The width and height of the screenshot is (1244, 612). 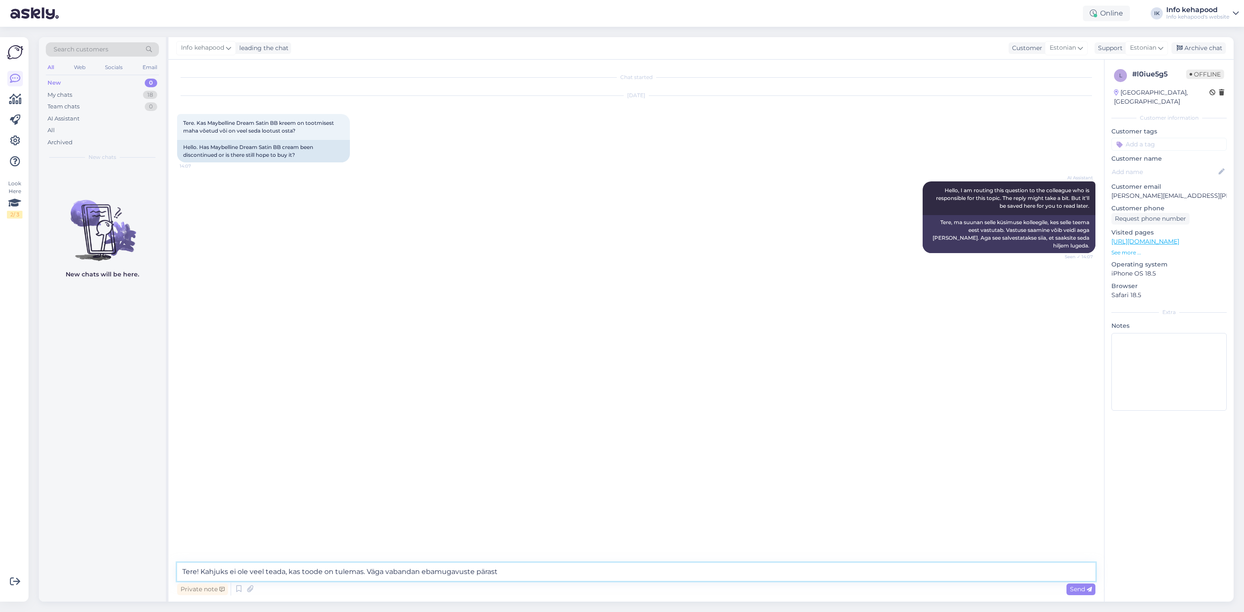 What do you see at coordinates (60, 95) in the screenshot?
I see `div: My chats` at bounding box center [60, 95].